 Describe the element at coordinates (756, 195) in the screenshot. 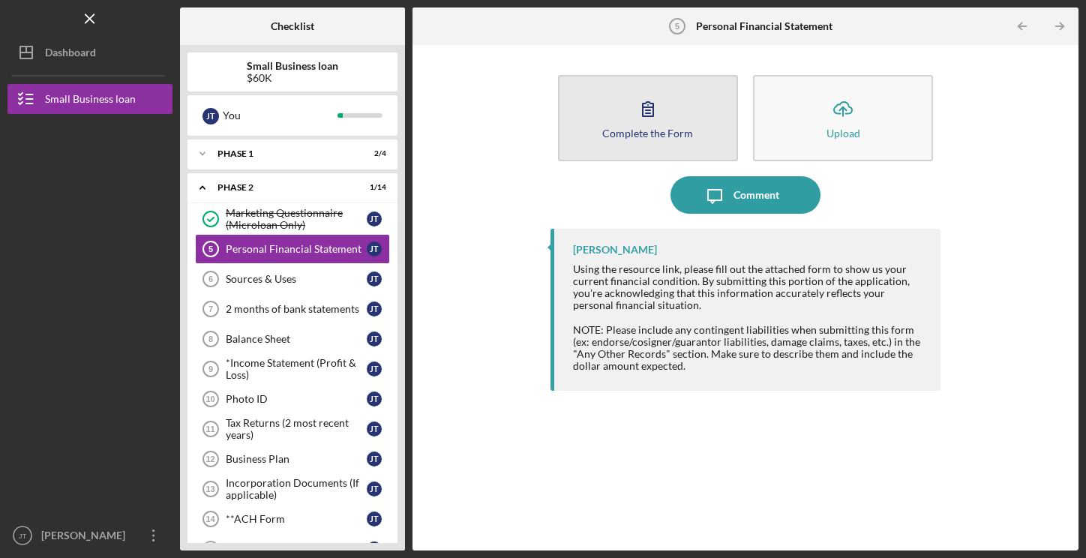

I see `div: Comment` at that location.